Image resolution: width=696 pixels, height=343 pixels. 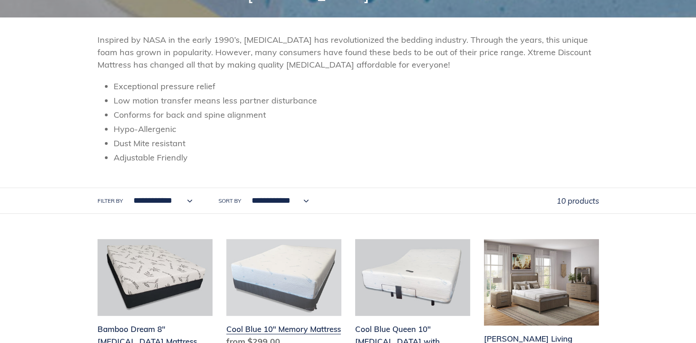 I want to click on label: Sort by, so click(x=230, y=201).